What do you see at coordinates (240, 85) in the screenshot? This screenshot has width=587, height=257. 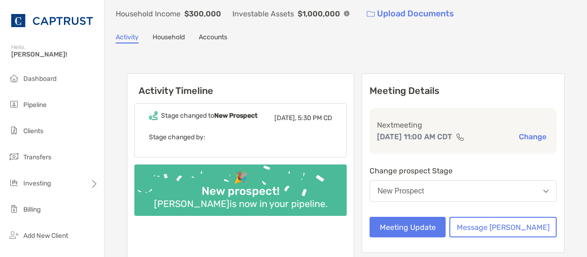 I see `h6: Activity Timeline` at bounding box center [240, 85].